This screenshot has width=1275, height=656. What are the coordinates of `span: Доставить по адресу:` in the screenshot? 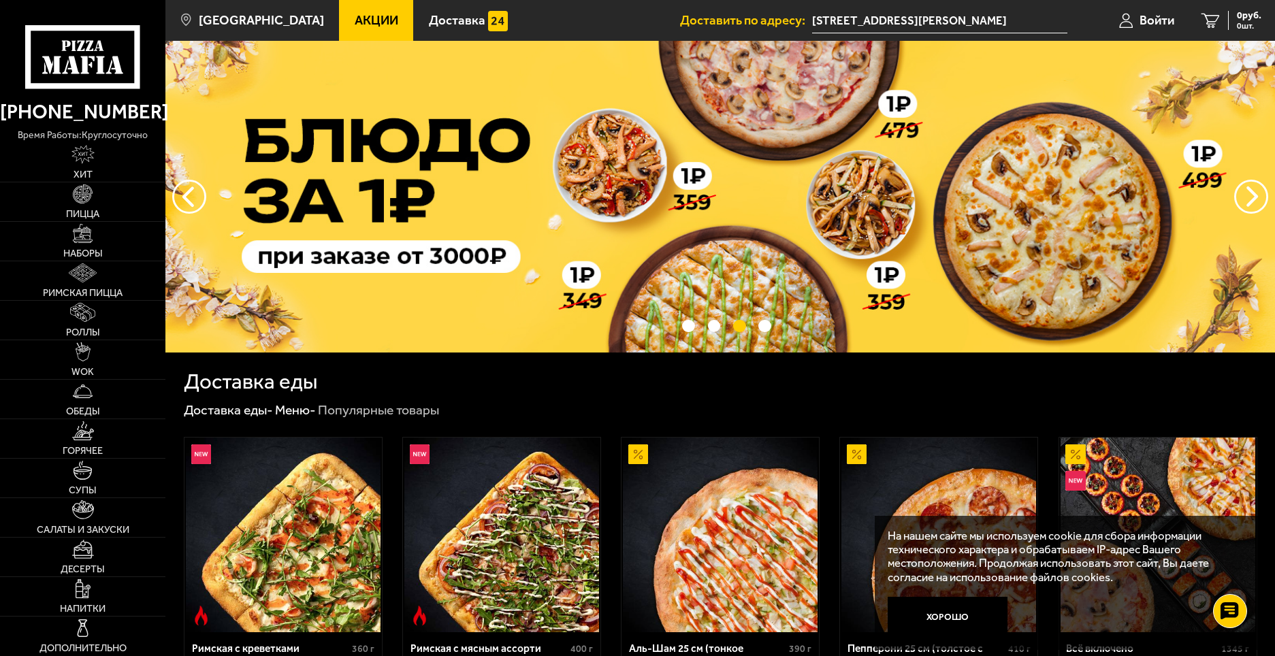 It's located at (746, 20).